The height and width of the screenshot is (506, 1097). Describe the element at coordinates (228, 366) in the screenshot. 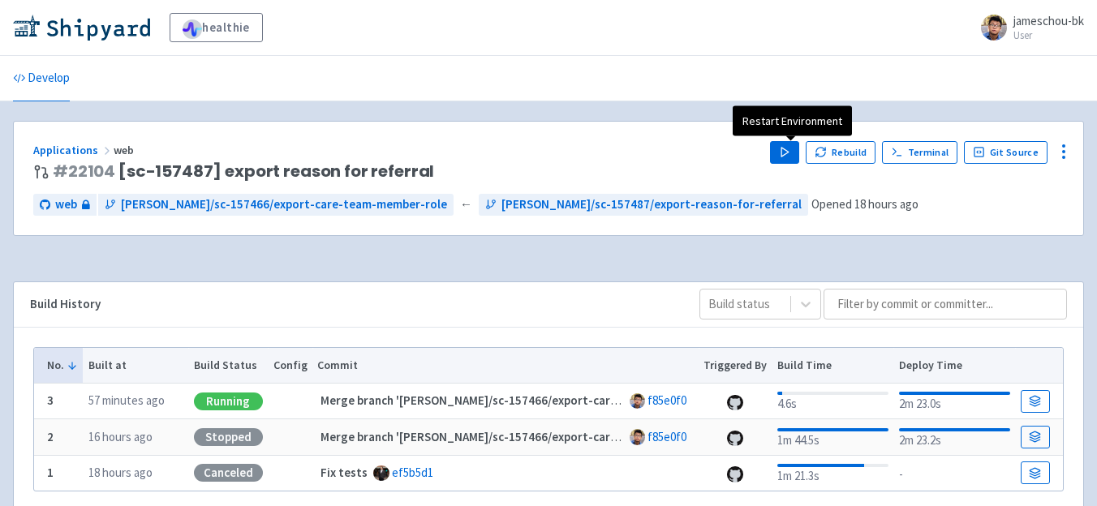

I see `th: Build Status` at that location.